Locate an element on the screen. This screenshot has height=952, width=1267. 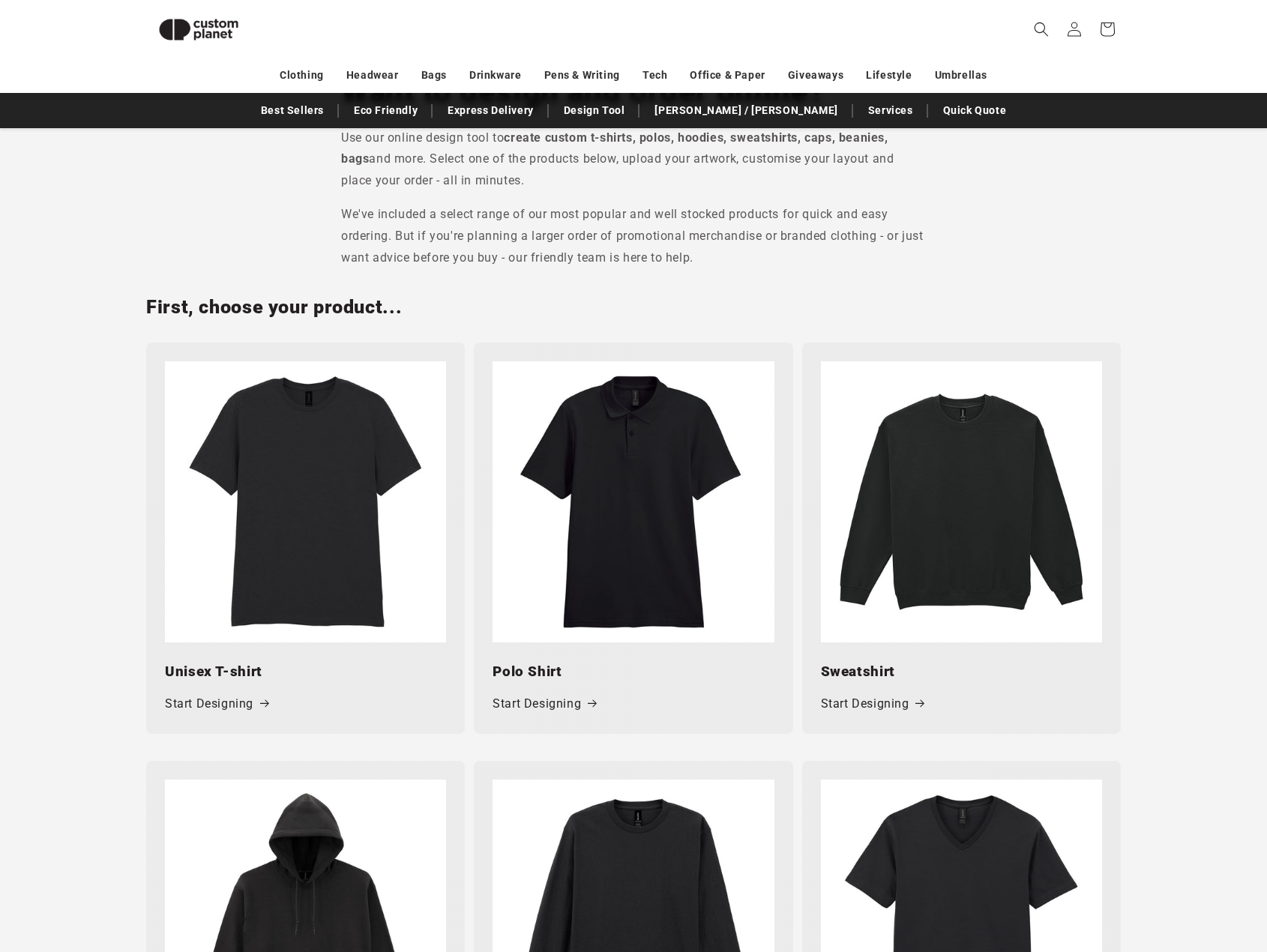
a: Lifestyle is located at coordinates (888, 75).